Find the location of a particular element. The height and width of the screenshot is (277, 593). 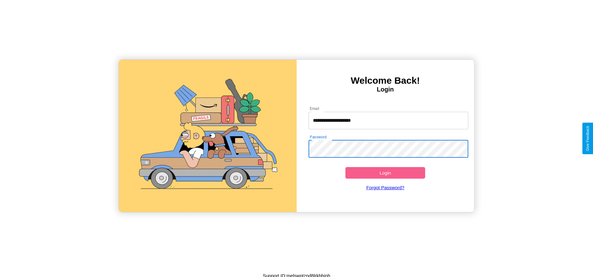

div: Give Feedback is located at coordinates (588, 139).